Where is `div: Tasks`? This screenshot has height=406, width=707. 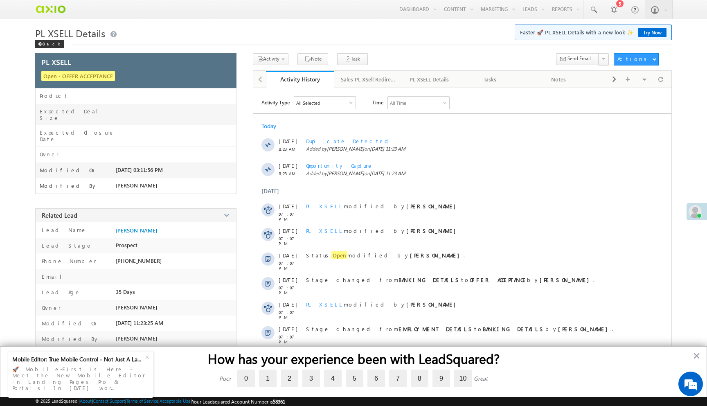 div: Tasks is located at coordinates (490, 79).